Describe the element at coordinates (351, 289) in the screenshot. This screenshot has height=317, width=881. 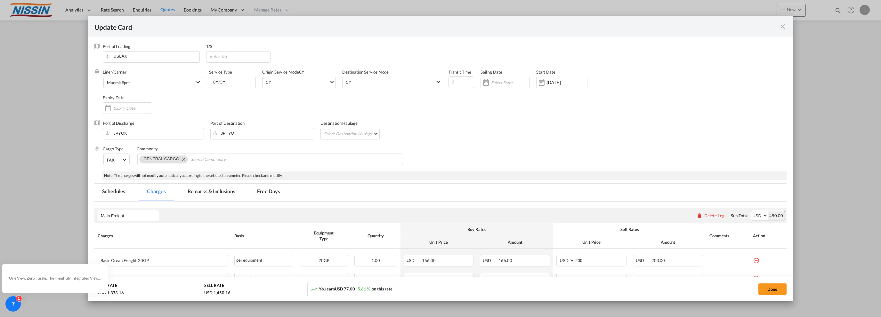
I see `div: You earn on this rate` at that location.